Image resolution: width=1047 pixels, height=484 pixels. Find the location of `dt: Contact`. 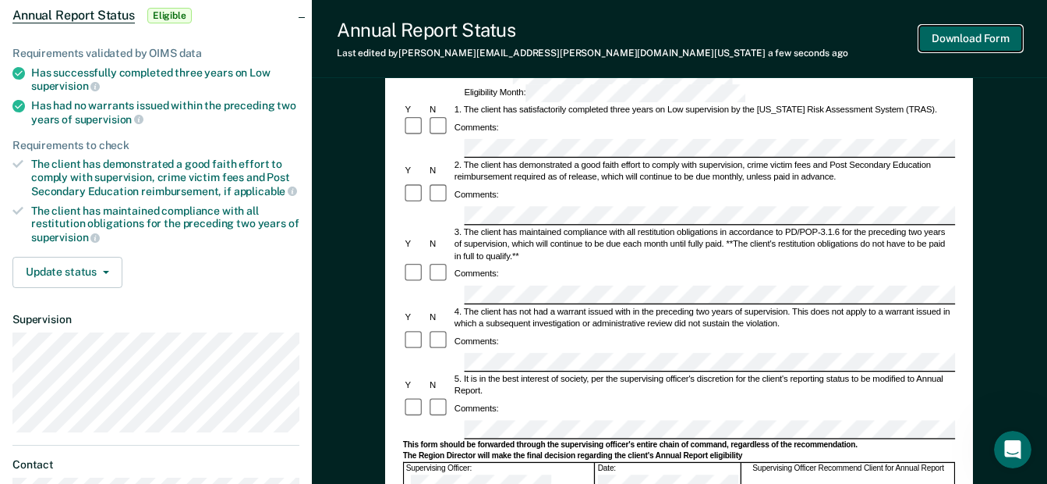

dt: Contact is located at coordinates (156, 464).